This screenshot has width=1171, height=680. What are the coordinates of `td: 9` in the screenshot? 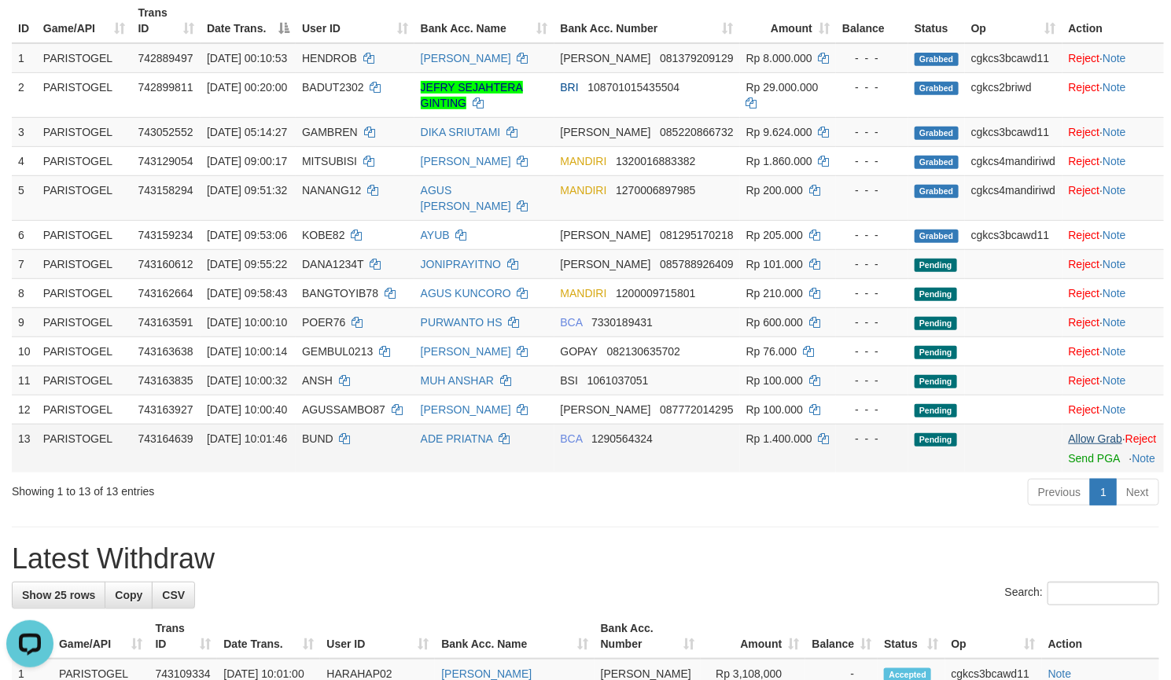 It's located at (24, 322).